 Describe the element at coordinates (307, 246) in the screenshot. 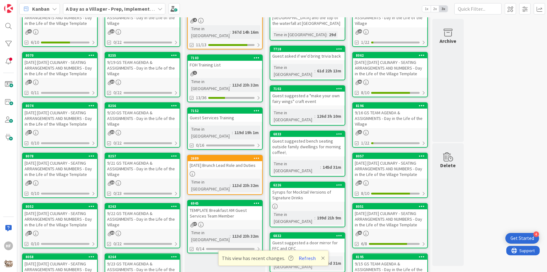

I see `div: Guest suggested a door mirror for FFC and OFC` at that location.